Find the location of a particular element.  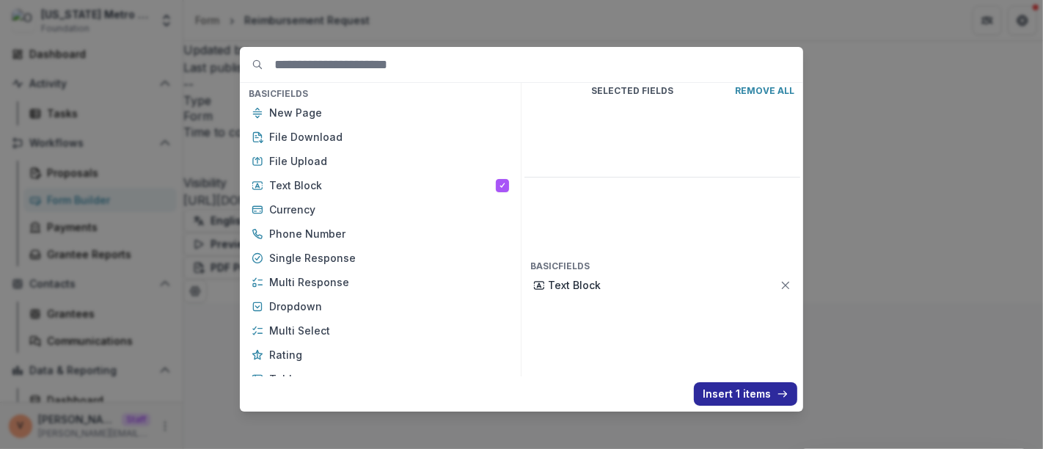

p: File Download is located at coordinates (389, 136).